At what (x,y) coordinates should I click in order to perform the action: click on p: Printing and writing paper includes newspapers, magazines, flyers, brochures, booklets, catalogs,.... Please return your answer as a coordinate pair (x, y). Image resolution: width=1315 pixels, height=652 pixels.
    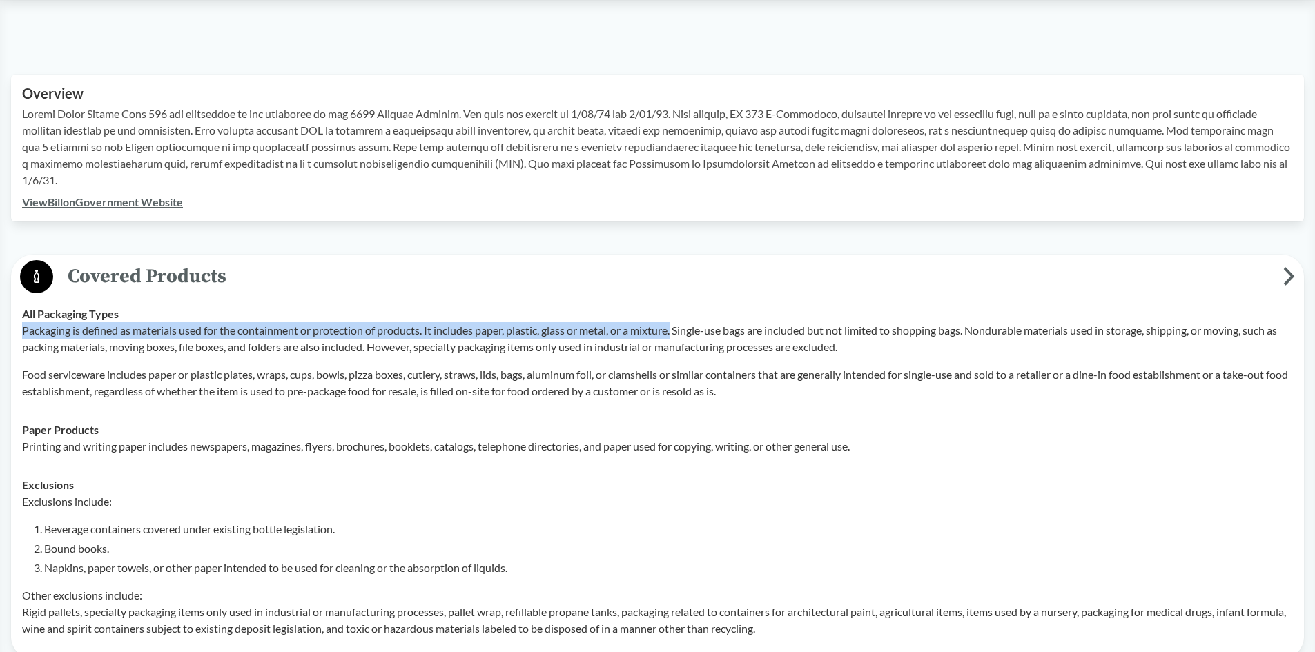
    Looking at the image, I should click on (657, 447).